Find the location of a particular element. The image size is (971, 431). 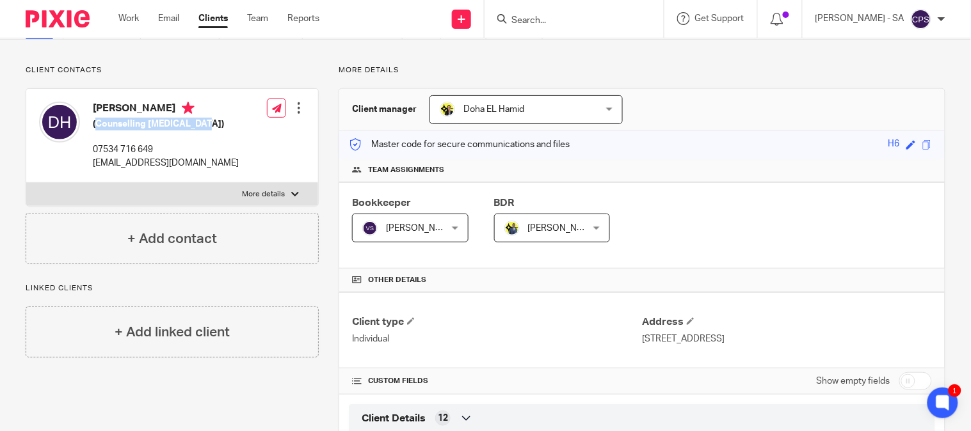

div: H6 is located at coordinates (894, 145).